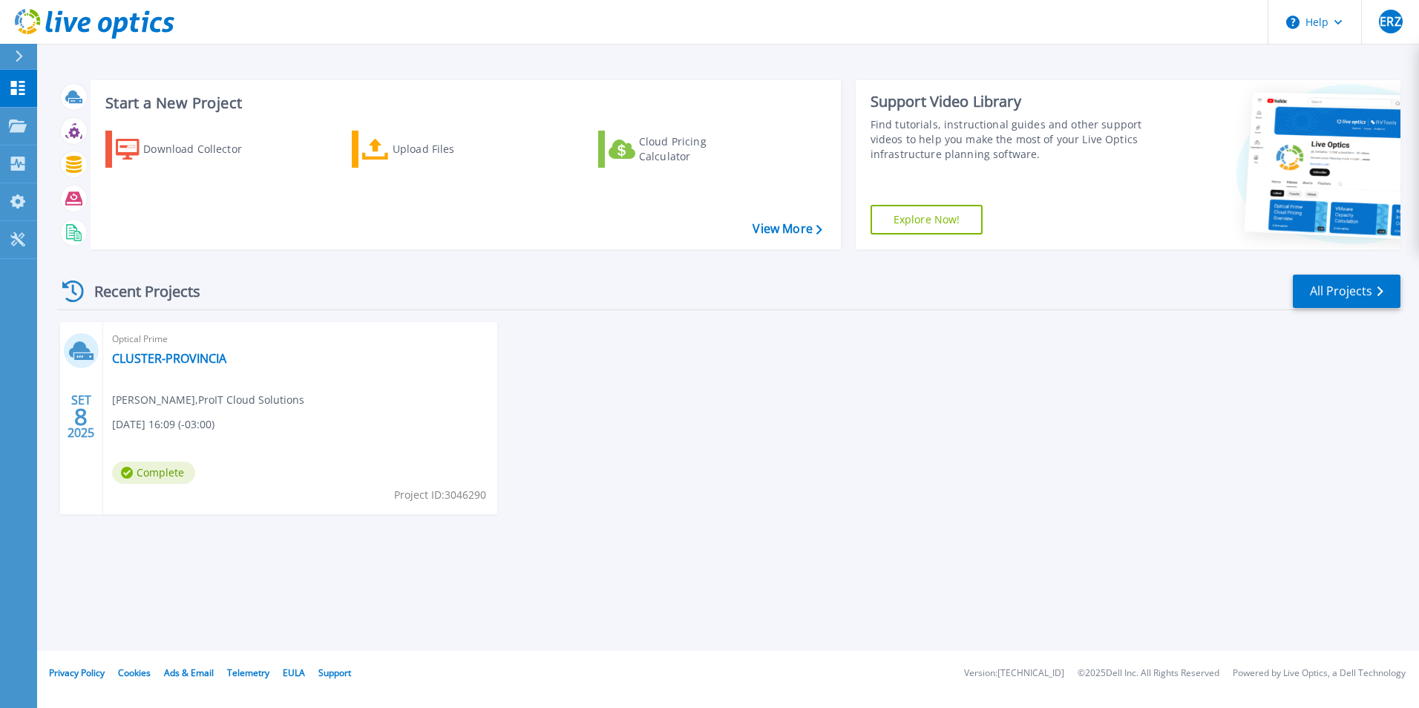  Describe the element at coordinates (1010, 140) in the screenshot. I see `div: Find tutorials, instructional guides and other support videos to help you make the most of your L...` at that location.